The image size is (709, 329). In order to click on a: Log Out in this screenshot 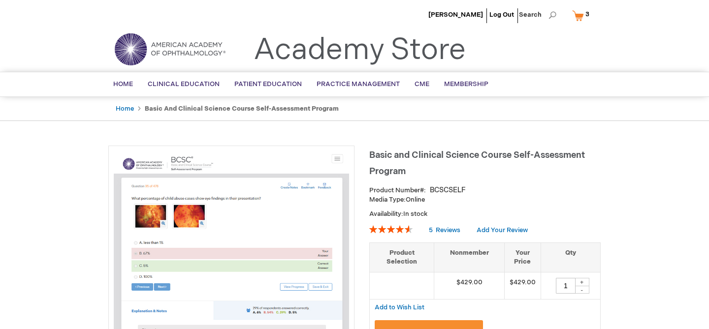, I will do `click(502, 15)`.